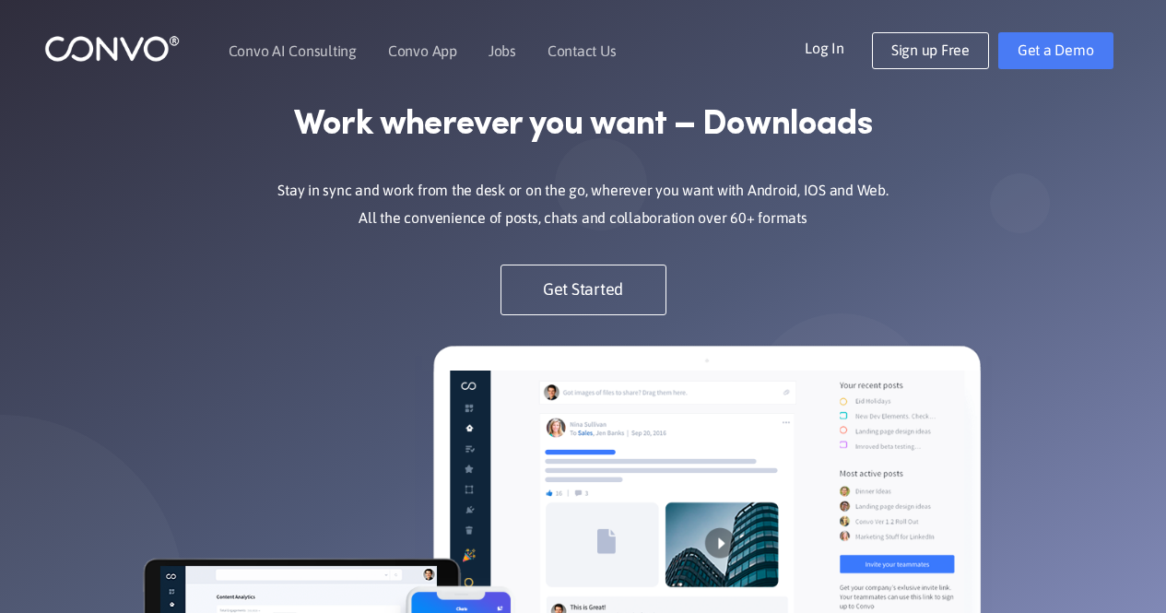 The width and height of the screenshot is (1166, 613). What do you see at coordinates (1055, 51) in the screenshot?
I see `a: Get a Demo` at bounding box center [1055, 51].